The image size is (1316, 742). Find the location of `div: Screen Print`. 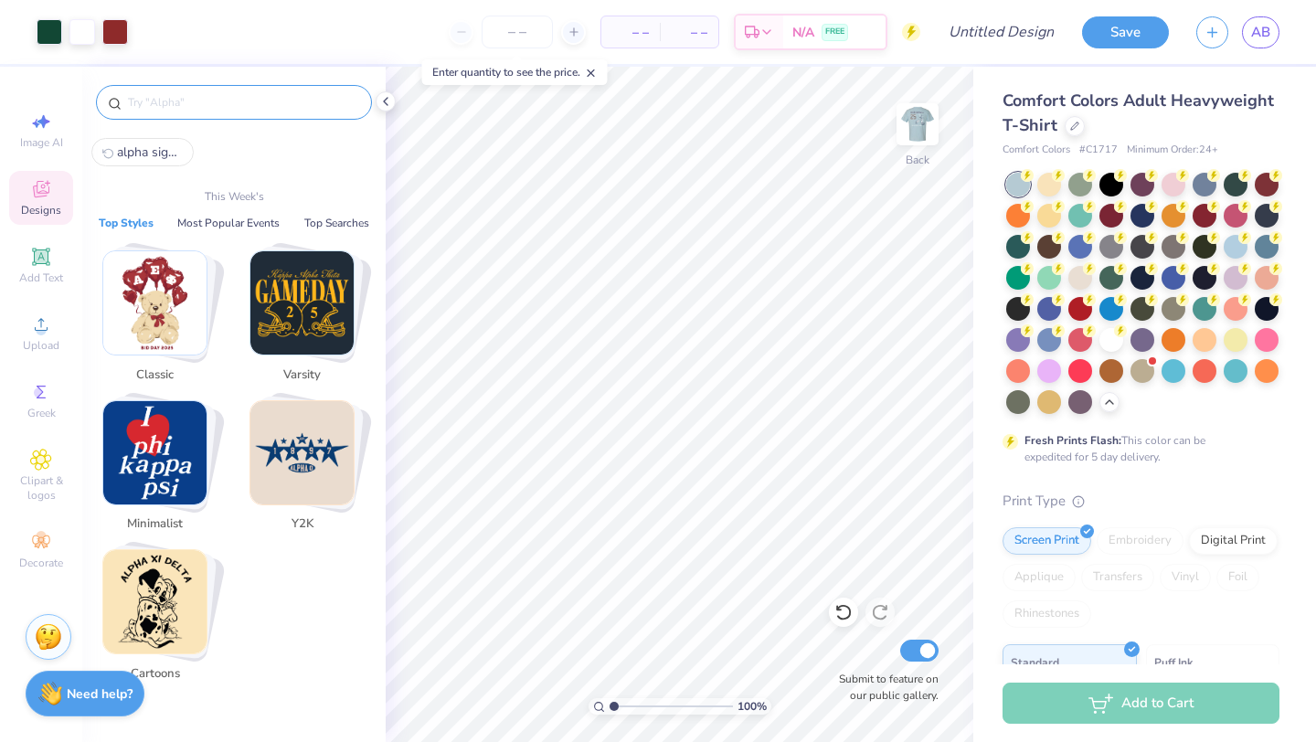

div: Screen Print is located at coordinates (1046, 541).